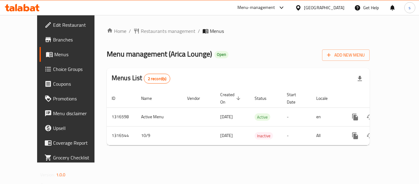 This screenshot has height=184, width=419. I want to click on td: 1316598, so click(122, 117).